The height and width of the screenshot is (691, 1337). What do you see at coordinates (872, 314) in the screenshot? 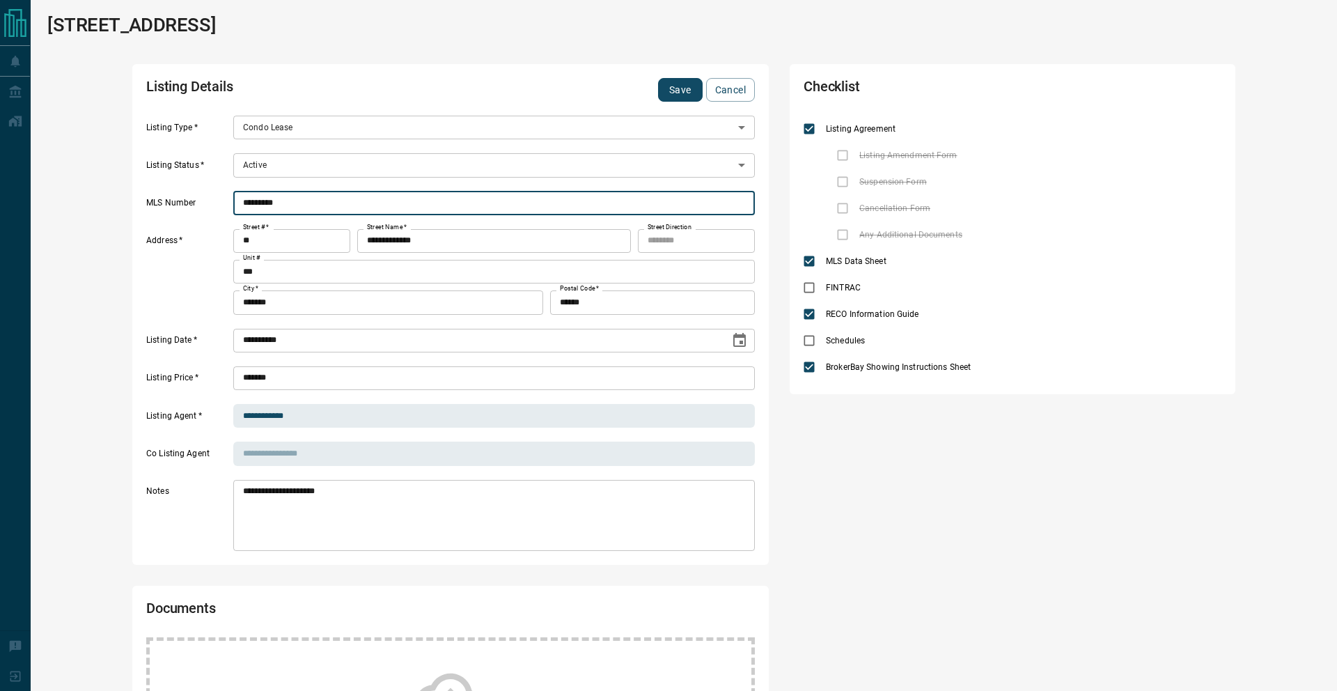
I see `span: RECO Information Guide` at bounding box center [872, 314].